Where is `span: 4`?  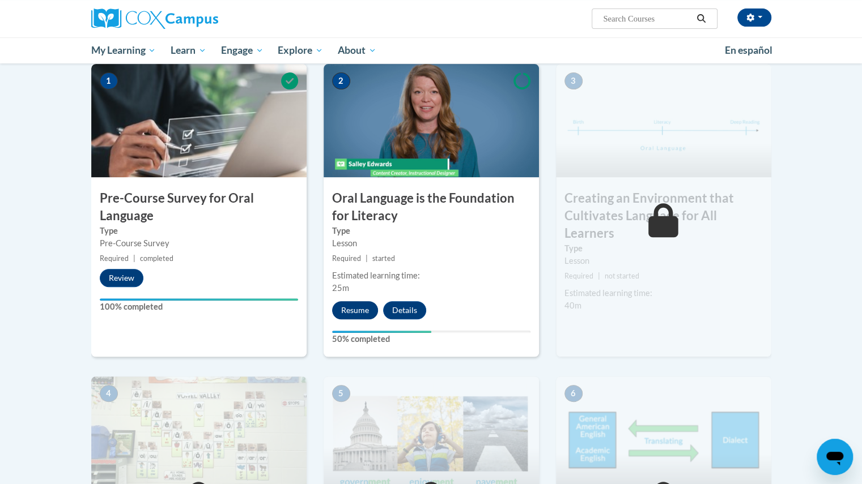 span: 4 is located at coordinates (109, 394).